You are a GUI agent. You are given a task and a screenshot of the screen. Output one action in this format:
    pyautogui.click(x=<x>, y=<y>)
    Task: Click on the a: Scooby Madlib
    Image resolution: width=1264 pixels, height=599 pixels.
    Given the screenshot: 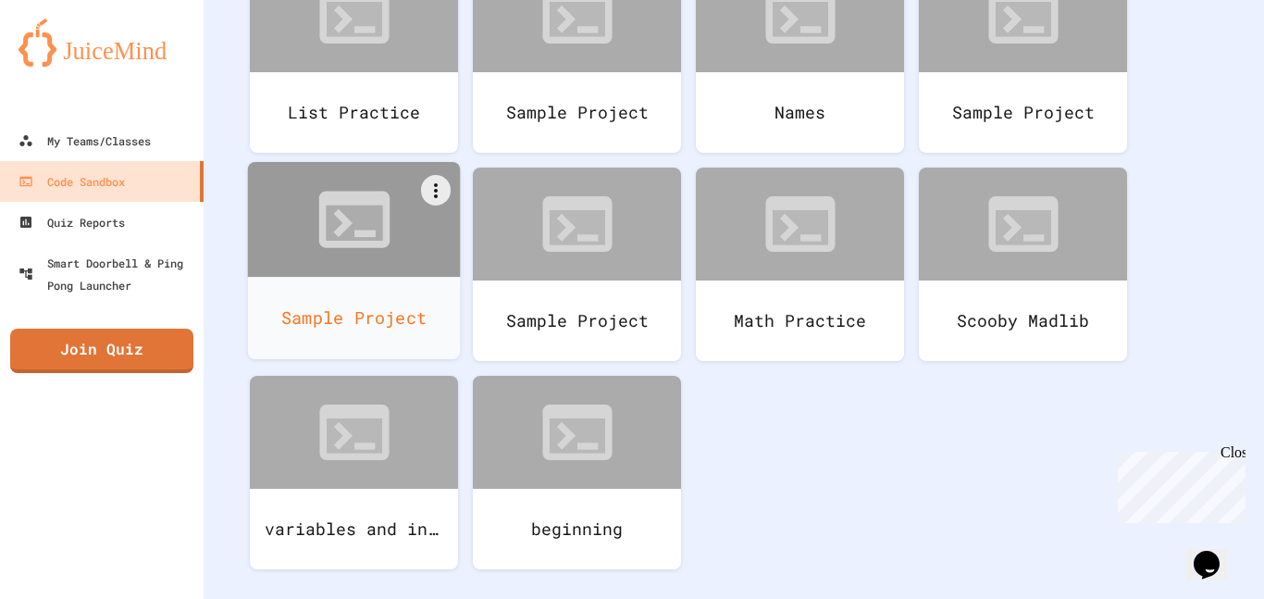 What is the action you would take?
    pyautogui.click(x=1022, y=264)
    